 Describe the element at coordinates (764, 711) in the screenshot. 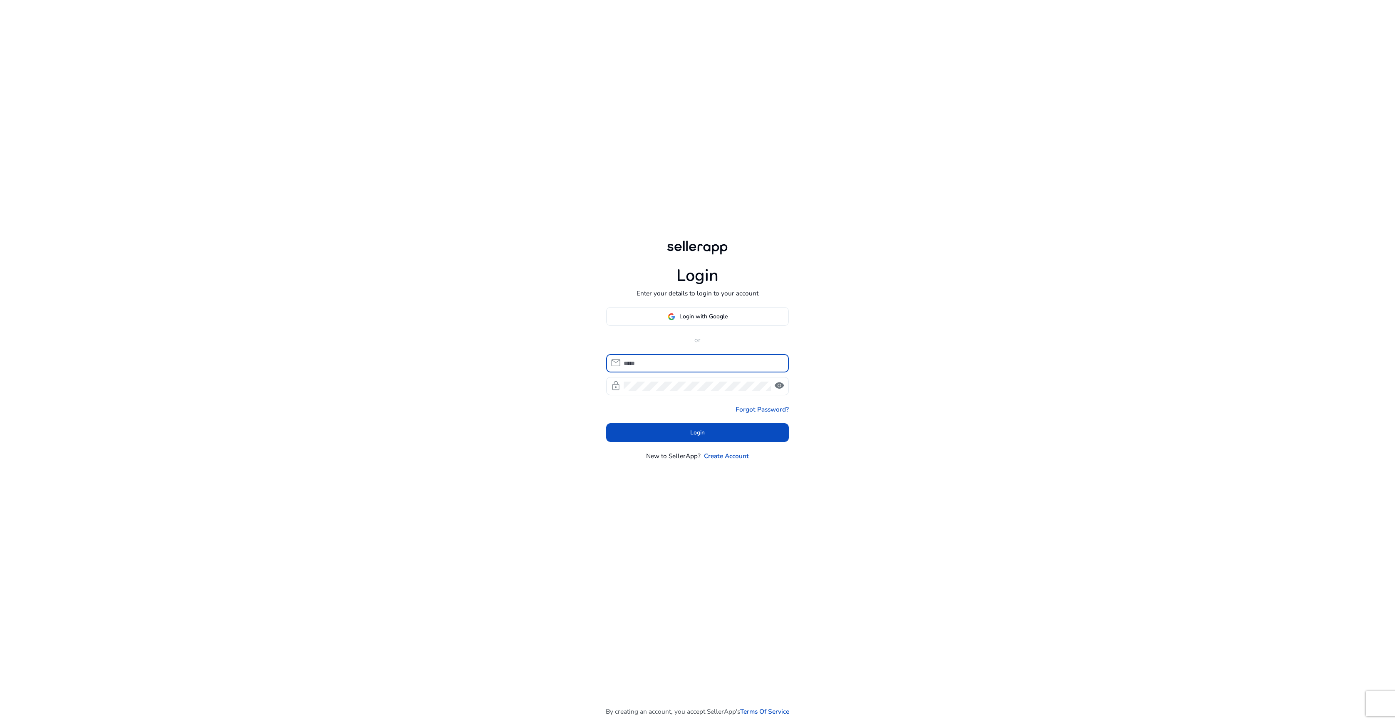

I see `a: Terms Of Service` at that location.